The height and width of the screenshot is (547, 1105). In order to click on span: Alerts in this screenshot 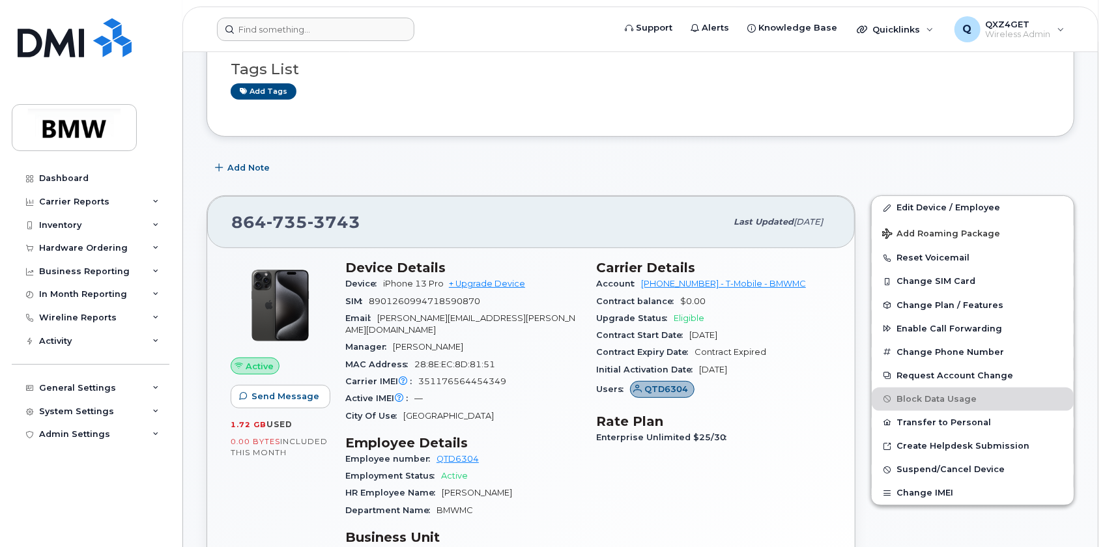, I will do `click(715, 28)`.